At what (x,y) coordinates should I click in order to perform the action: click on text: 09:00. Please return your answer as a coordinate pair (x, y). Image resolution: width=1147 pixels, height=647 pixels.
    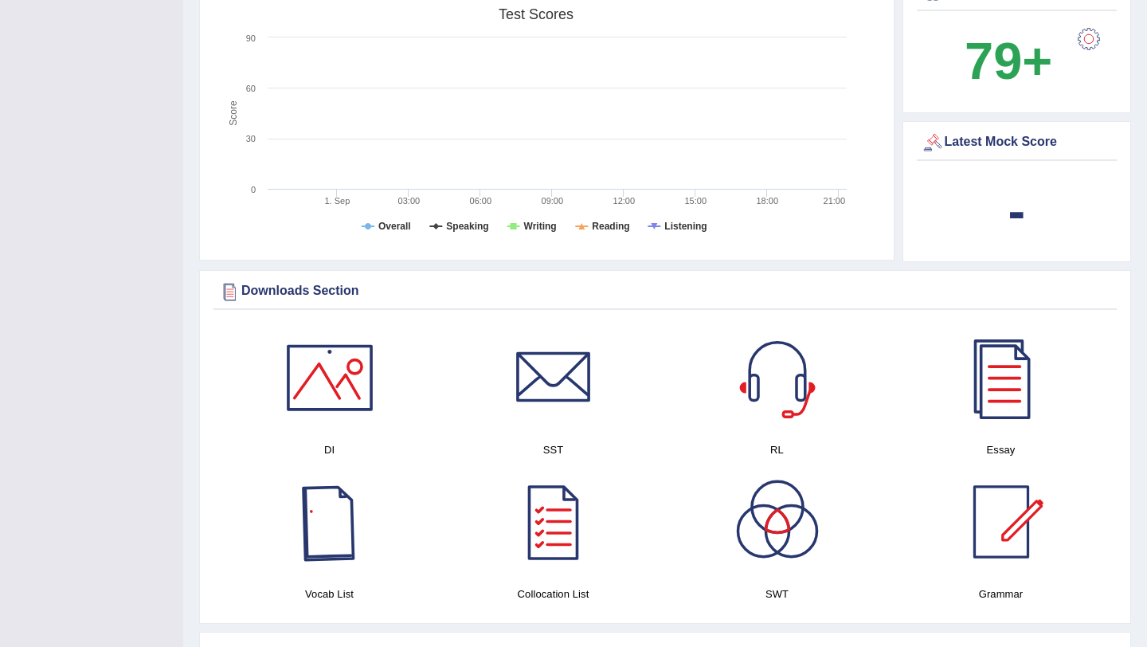
    Looking at the image, I should click on (553, 201).